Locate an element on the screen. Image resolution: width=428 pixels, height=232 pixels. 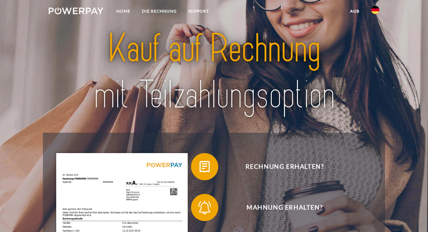
span: Mahnung erhalten? is located at coordinates (285, 208).